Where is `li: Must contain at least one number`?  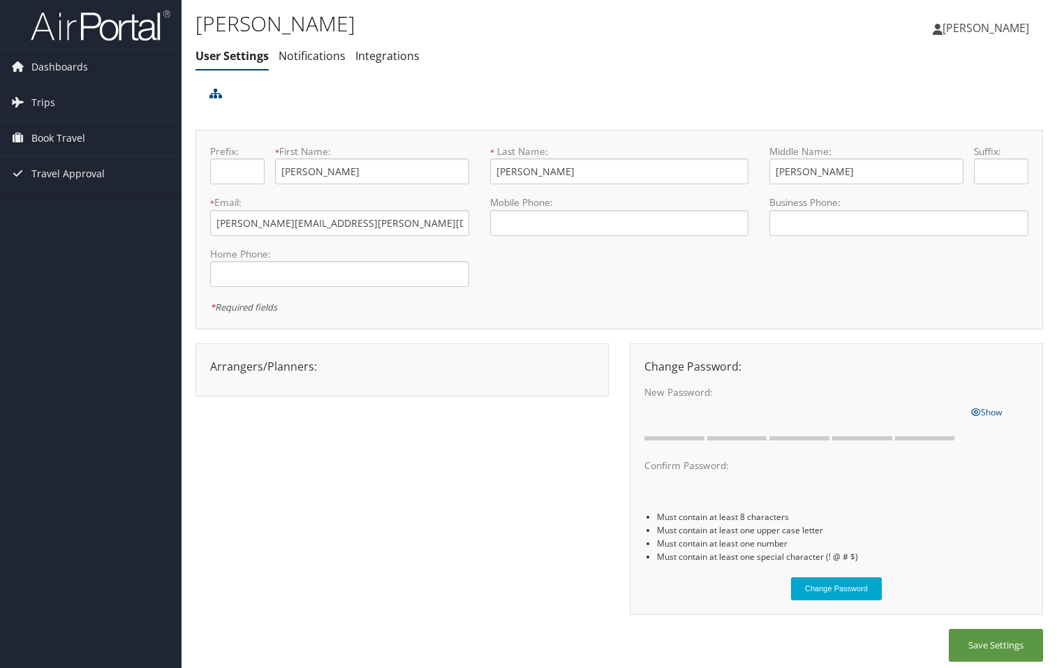 li: Must contain at least one number is located at coordinates (843, 543).